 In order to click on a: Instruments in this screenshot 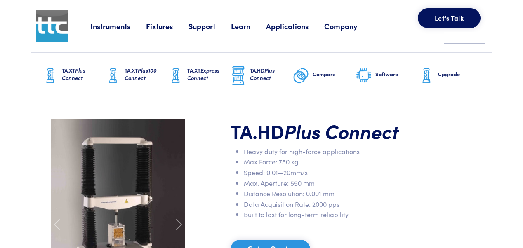, I will do `click(118, 26)`.